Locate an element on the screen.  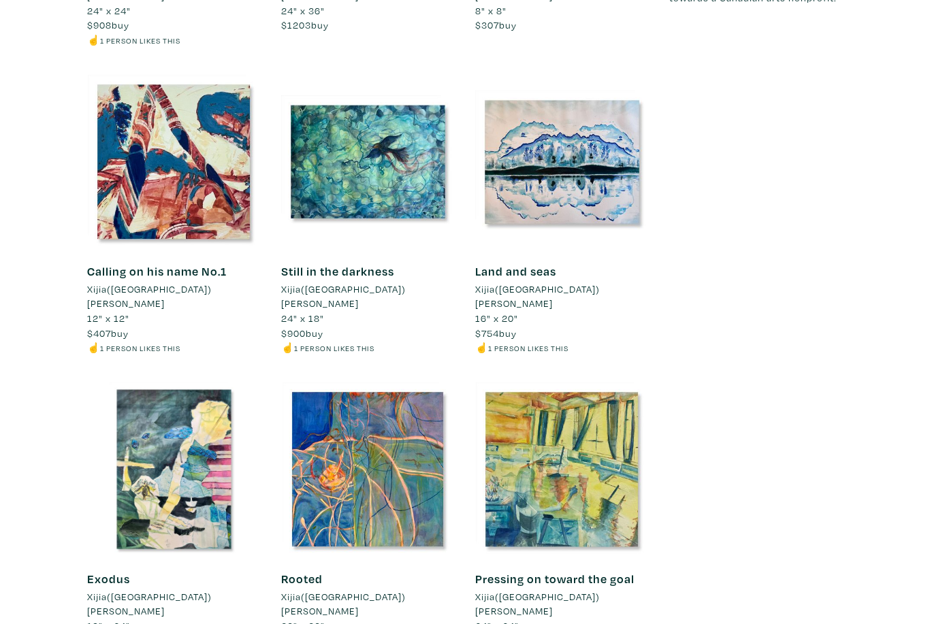
span: $1203 is located at coordinates (296, 25).